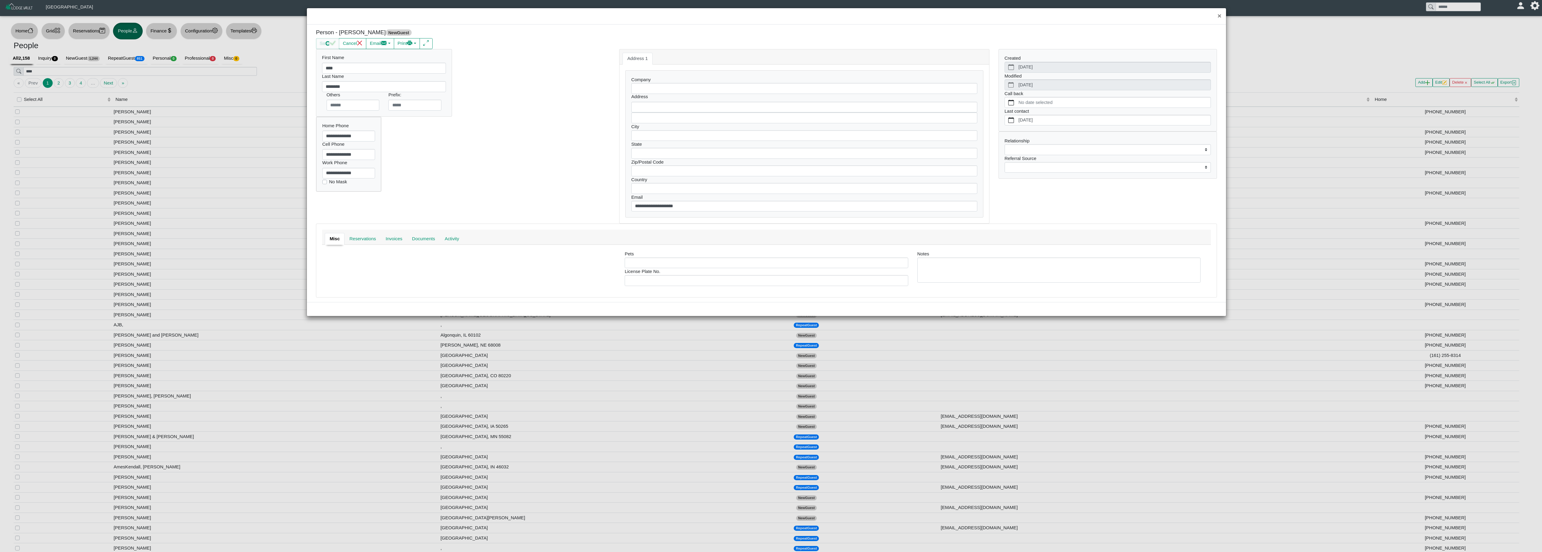  I want to click on button: Close, so click(1219, 16).